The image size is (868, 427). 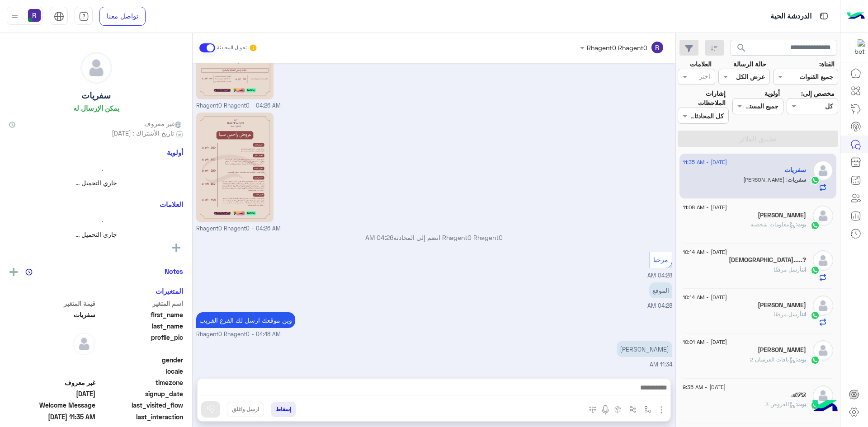 I want to click on h6: يمكن الإرسال له, so click(x=96, y=108).